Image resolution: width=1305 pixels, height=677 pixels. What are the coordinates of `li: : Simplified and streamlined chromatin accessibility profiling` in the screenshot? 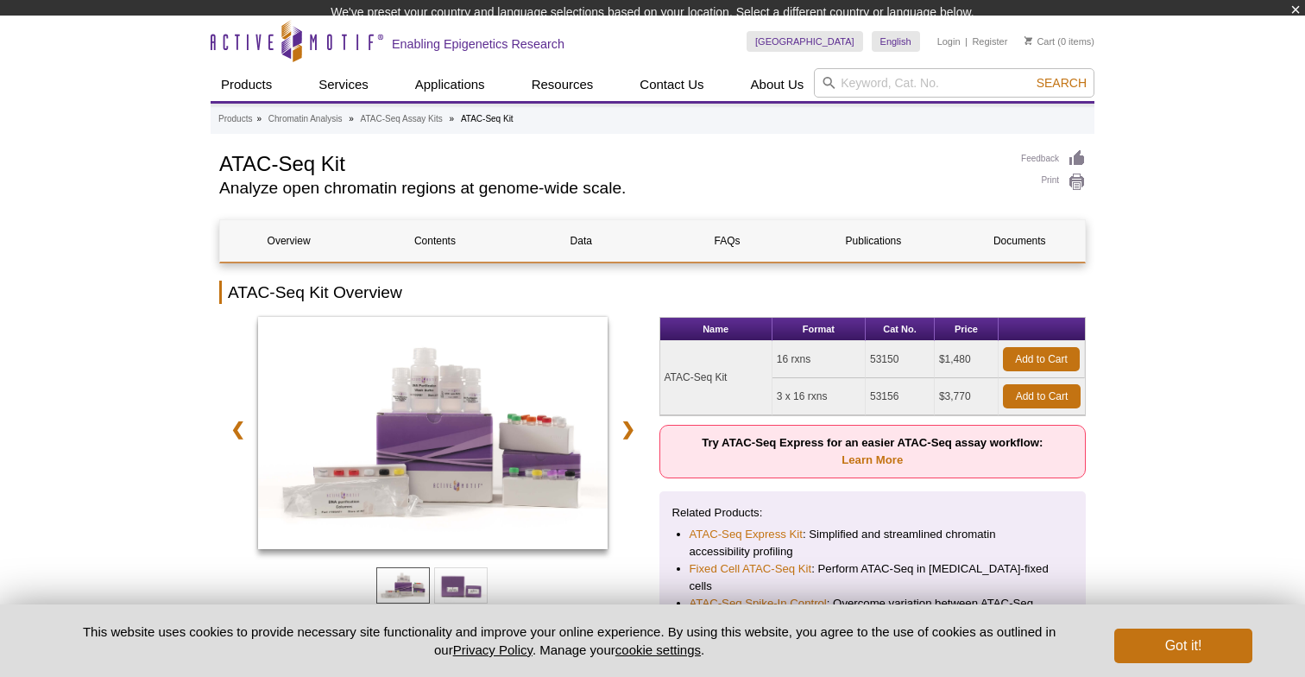 It's located at (873, 543).